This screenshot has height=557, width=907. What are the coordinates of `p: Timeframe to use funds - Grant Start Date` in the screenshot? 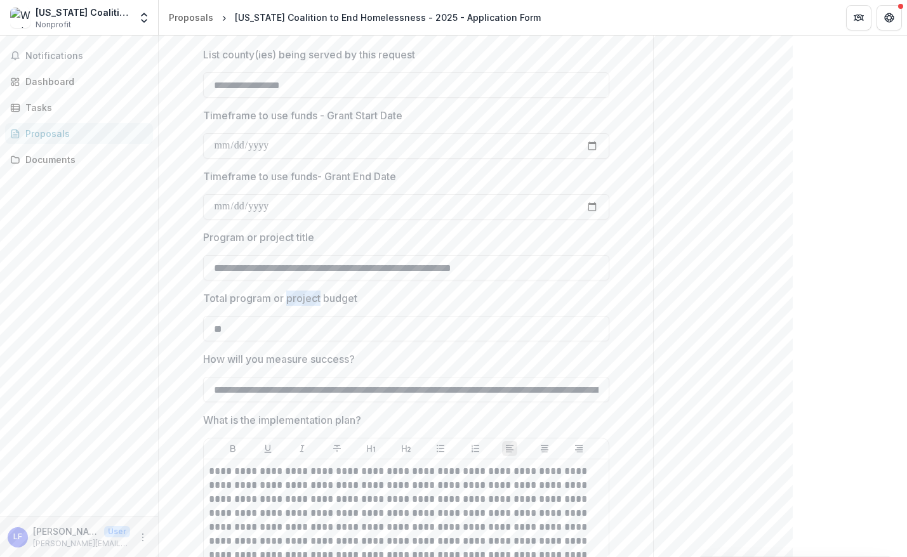 It's located at (303, 115).